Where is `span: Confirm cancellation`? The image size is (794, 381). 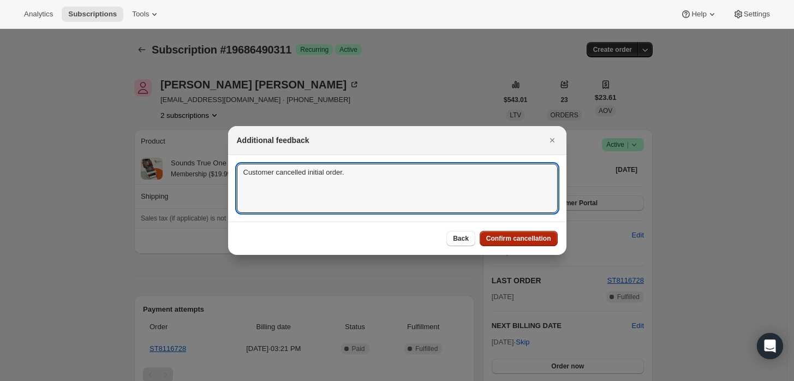
span: Confirm cancellation is located at coordinates (518, 238).